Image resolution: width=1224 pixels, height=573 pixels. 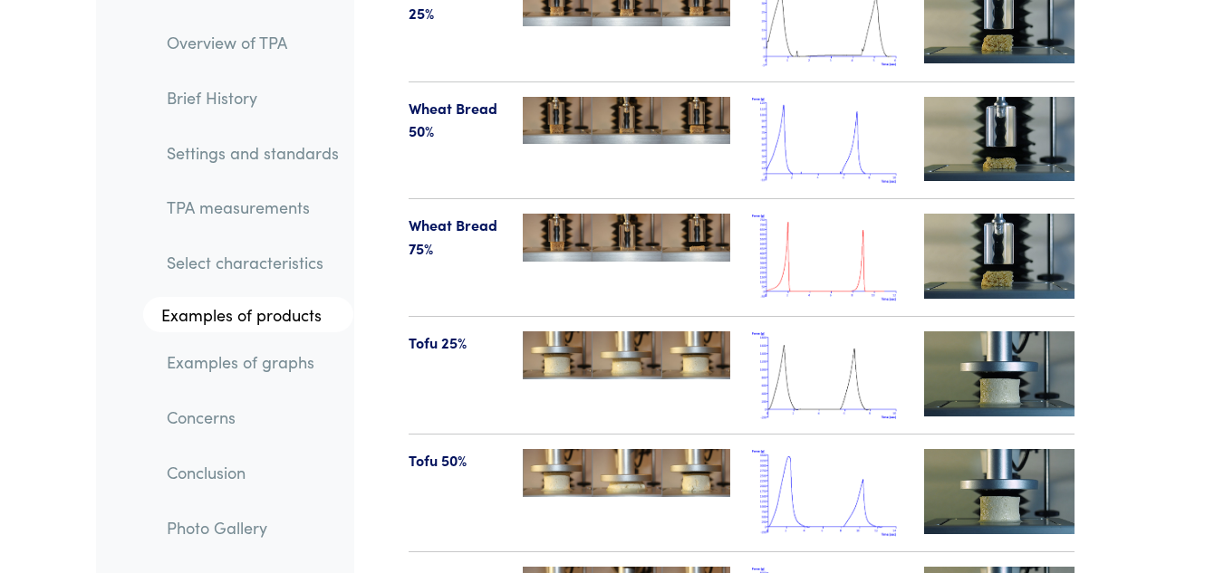 I want to click on a: Settings and standards, so click(x=253, y=152).